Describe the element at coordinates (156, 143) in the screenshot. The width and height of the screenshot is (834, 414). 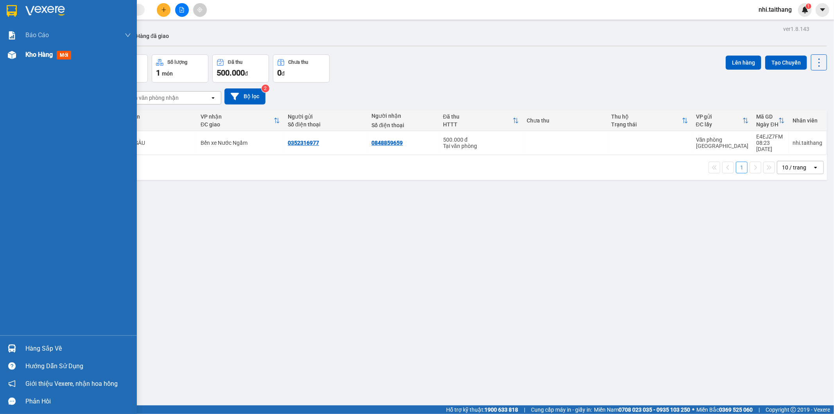
I see `div: 3 BAO SÂU` at that location.